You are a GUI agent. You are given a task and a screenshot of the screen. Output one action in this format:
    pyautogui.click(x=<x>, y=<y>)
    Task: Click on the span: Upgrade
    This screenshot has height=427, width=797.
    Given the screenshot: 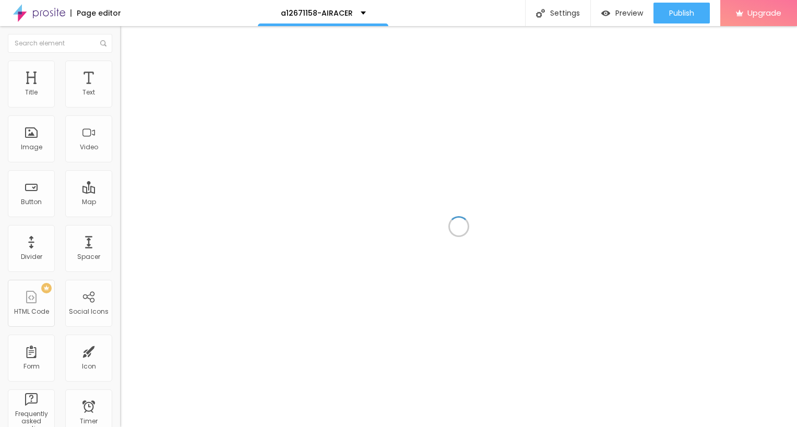 What is the action you would take?
    pyautogui.click(x=764, y=13)
    